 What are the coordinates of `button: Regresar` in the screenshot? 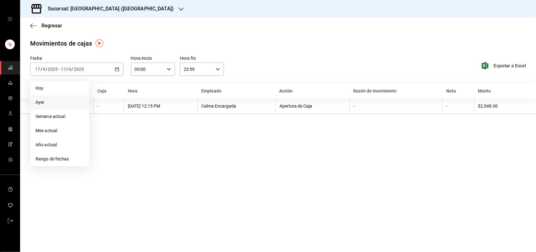 It's located at (46, 25).